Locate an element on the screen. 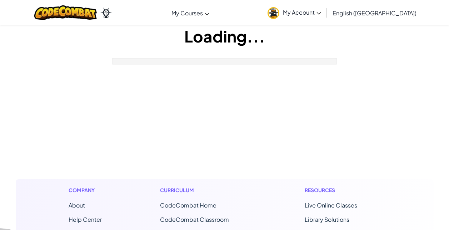 This screenshot has width=449, height=230. a: Live Online Classes is located at coordinates (331, 205).